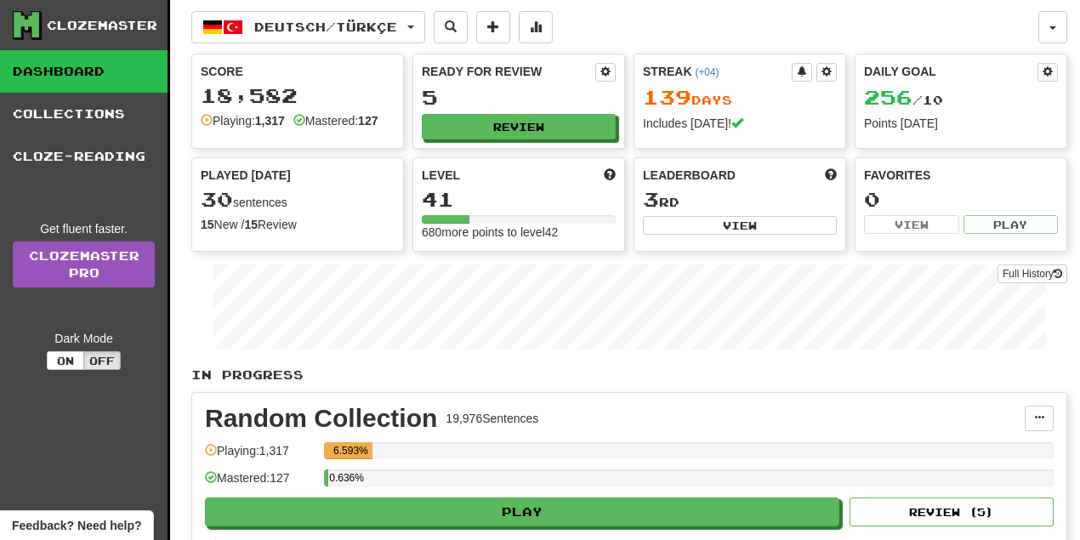 The width and height of the screenshot is (1080, 540). What do you see at coordinates (298, 95) in the screenshot?
I see `div: 18,582` at bounding box center [298, 95].